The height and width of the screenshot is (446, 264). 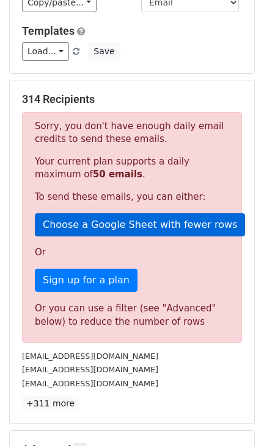 What do you see at coordinates (132, 315) in the screenshot?
I see `div: Or you can use a filter (see "Advanced" below) to reduce the number of rows` at bounding box center [132, 315].